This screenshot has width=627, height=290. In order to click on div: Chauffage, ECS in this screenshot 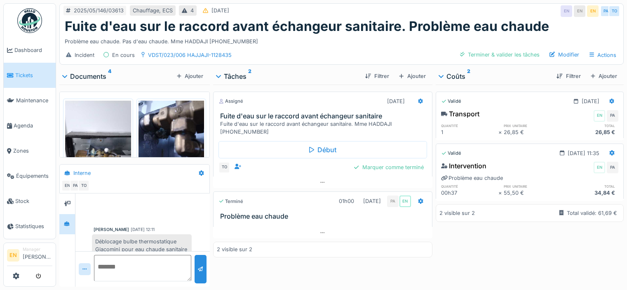, I will do `click(153, 10)`.